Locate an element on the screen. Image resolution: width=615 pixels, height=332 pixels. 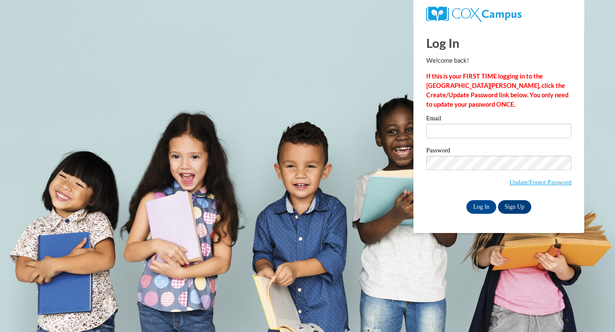
img: COX Campus is located at coordinates (474, 14).